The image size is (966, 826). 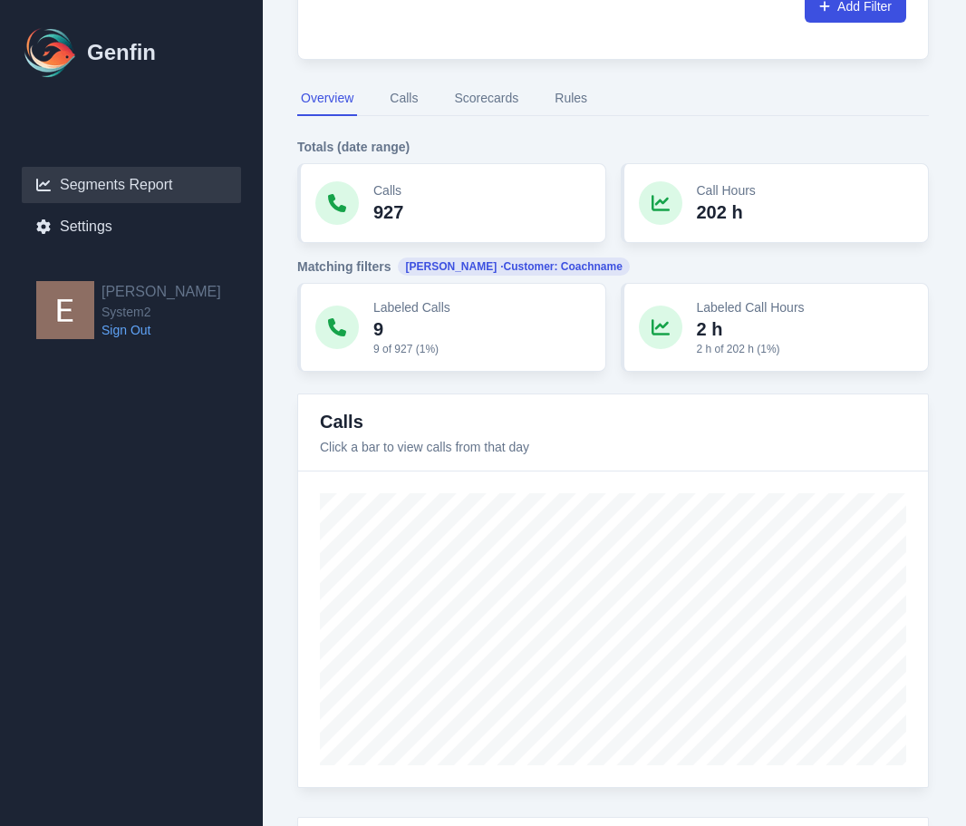 I want to click on button: Scorecards, so click(x=486, y=99).